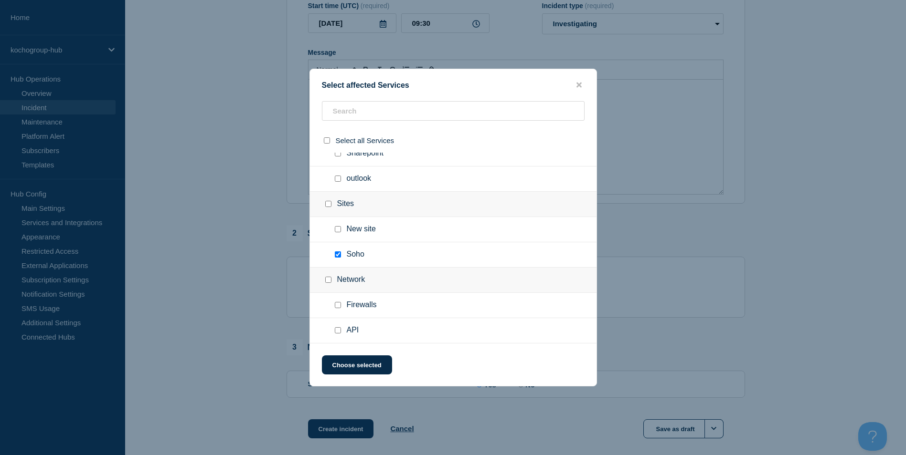  Describe the element at coordinates (338, 153) in the screenshot. I see `input: Sharepoint checkbox` at that location.